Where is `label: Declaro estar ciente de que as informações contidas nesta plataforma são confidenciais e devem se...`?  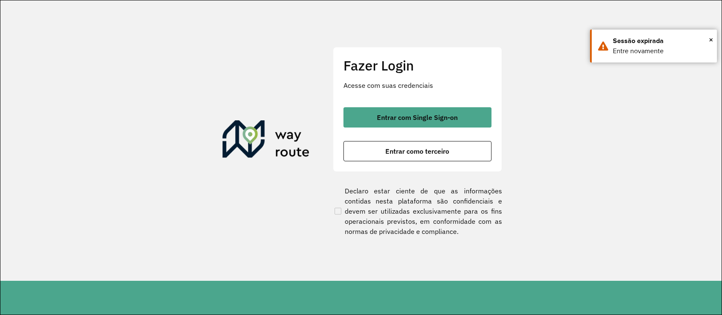
label: Declaro estar ciente de que as informações contidas nesta plataforma são confidenciais e devem se... is located at coordinates (417, 211).